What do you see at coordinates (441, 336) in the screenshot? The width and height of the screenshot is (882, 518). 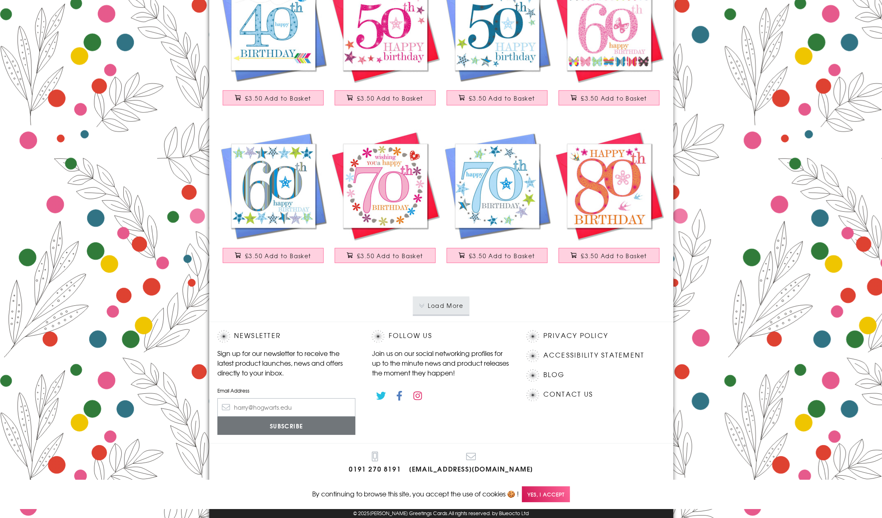 I see `h2: Follow Us` at bounding box center [441, 336].